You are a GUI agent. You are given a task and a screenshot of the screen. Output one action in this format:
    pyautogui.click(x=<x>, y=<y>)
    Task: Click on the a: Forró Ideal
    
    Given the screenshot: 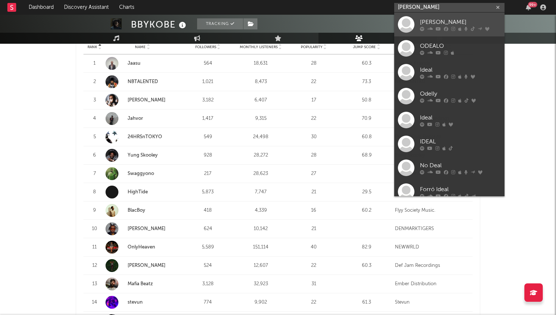 What is the action you would take?
    pyautogui.click(x=450, y=192)
    